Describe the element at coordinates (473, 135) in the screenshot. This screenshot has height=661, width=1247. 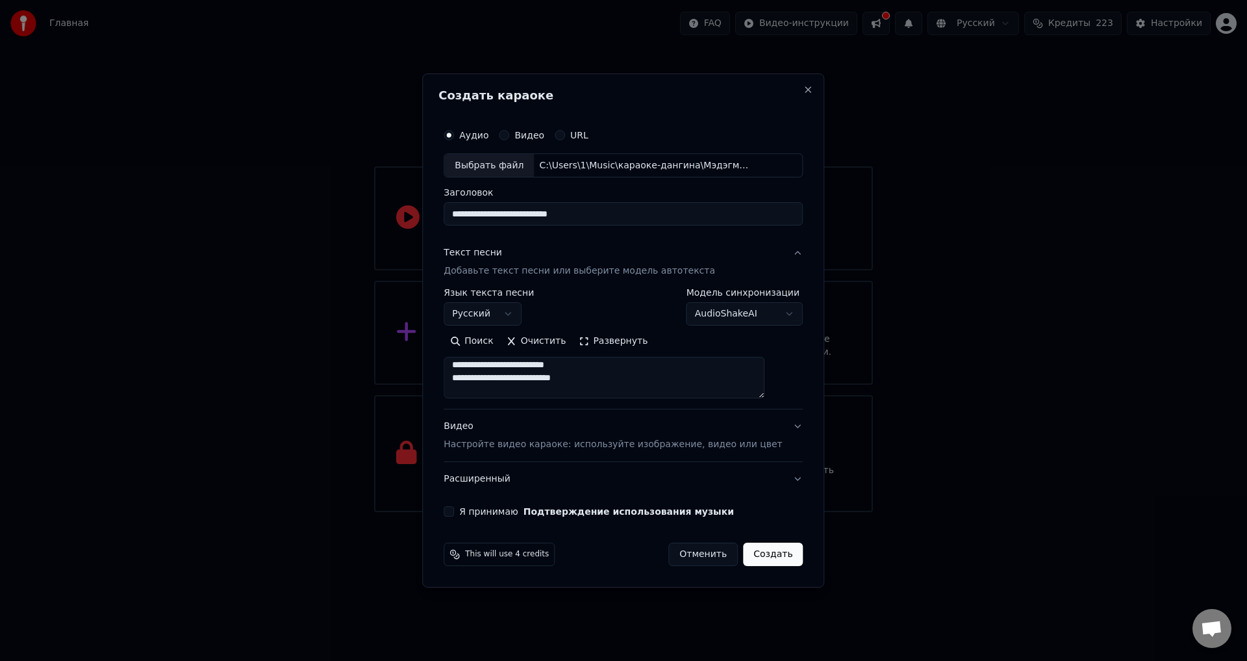
I see `label: Аудио` at that location.